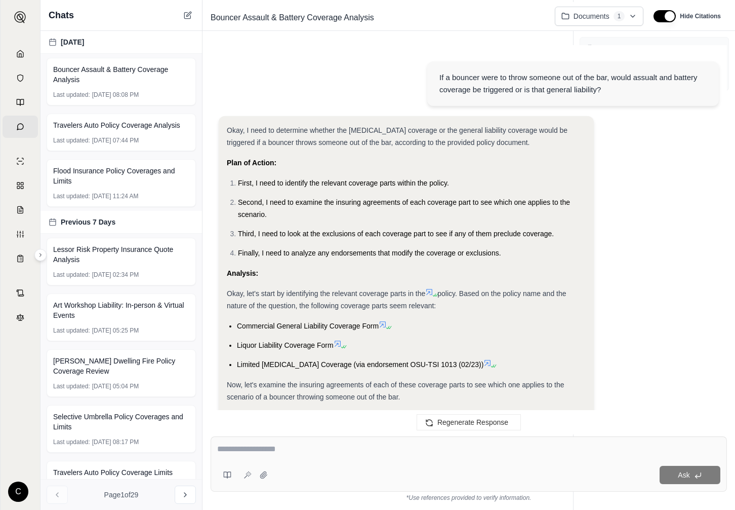 Image resolution: width=735 pixels, height=510 pixels. What do you see at coordinates (473, 422) in the screenshot?
I see `span: Regenerate Response` at bounding box center [473, 422].